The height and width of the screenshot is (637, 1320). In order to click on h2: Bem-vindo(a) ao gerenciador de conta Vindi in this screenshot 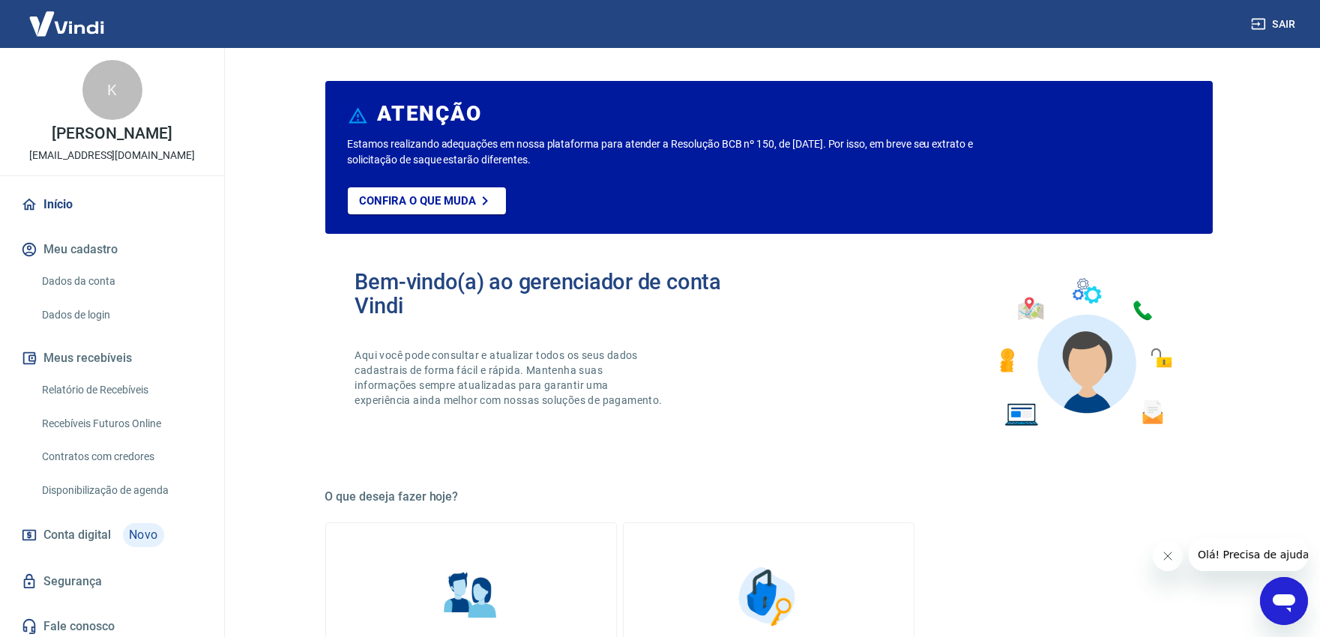, I will do `click(562, 294)`.